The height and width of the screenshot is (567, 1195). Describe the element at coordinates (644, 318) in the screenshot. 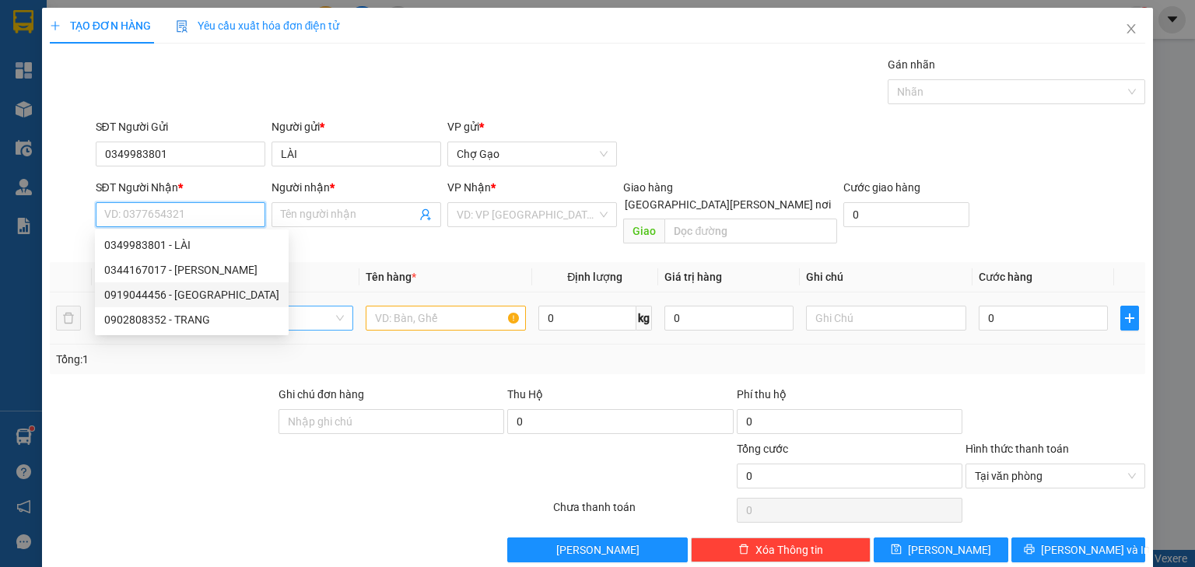

I see `span: kg` at that location.